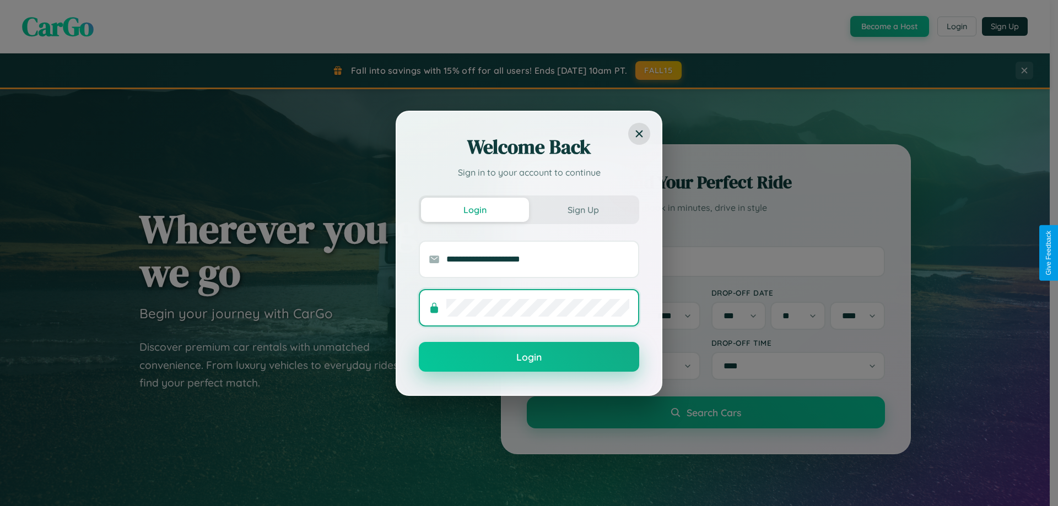  Describe the element at coordinates (529, 147) in the screenshot. I see `h2: Welcome Back` at that location.